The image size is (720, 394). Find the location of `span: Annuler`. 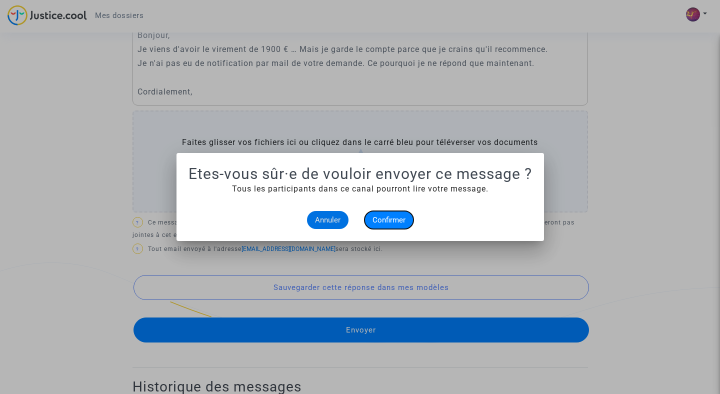

span: Annuler is located at coordinates (328, 220).